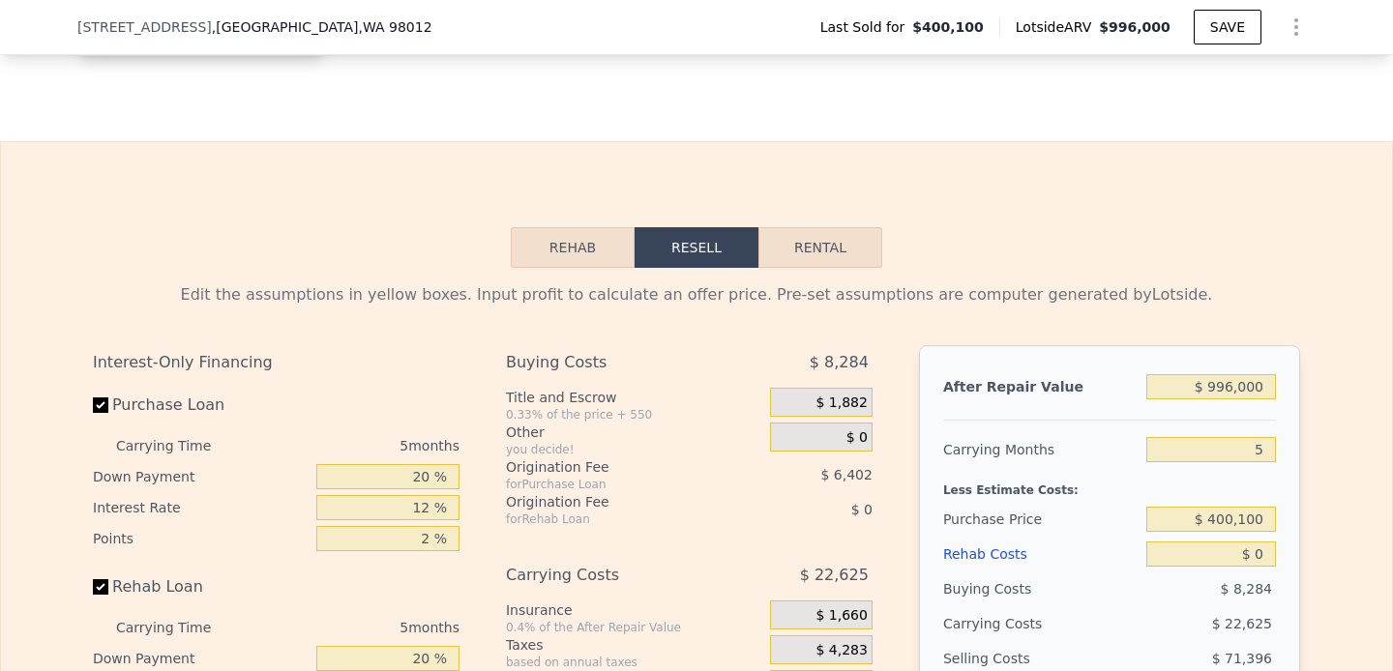  I want to click on span: $400,100, so click(948, 27).